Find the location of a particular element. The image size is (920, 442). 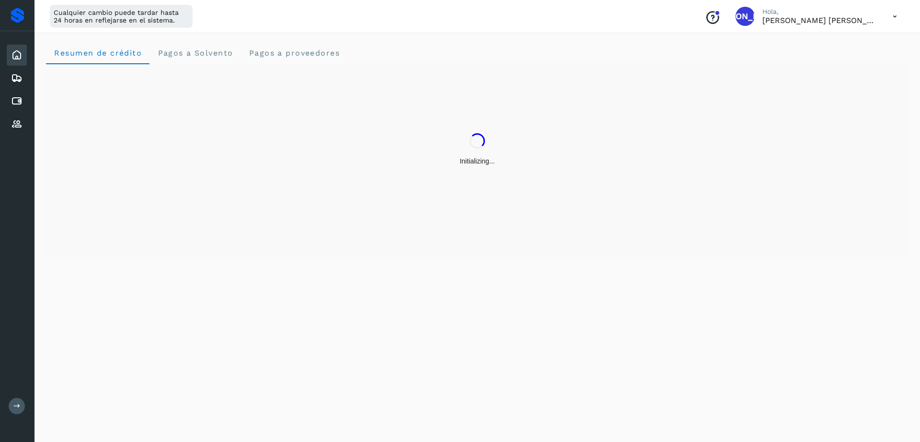

div: Embarques is located at coordinates (17, 78).